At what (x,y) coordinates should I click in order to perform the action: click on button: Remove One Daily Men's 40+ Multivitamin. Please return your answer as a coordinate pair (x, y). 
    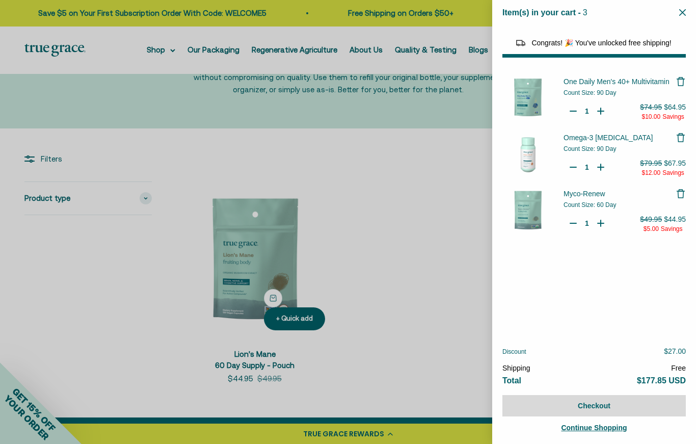
    Looking at the image, I should click on (681, 82).